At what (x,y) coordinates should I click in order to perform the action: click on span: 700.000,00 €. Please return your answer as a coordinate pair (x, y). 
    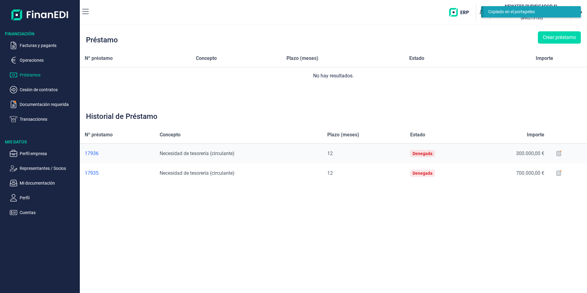
    Looking at the image, I should click on (530, 173).